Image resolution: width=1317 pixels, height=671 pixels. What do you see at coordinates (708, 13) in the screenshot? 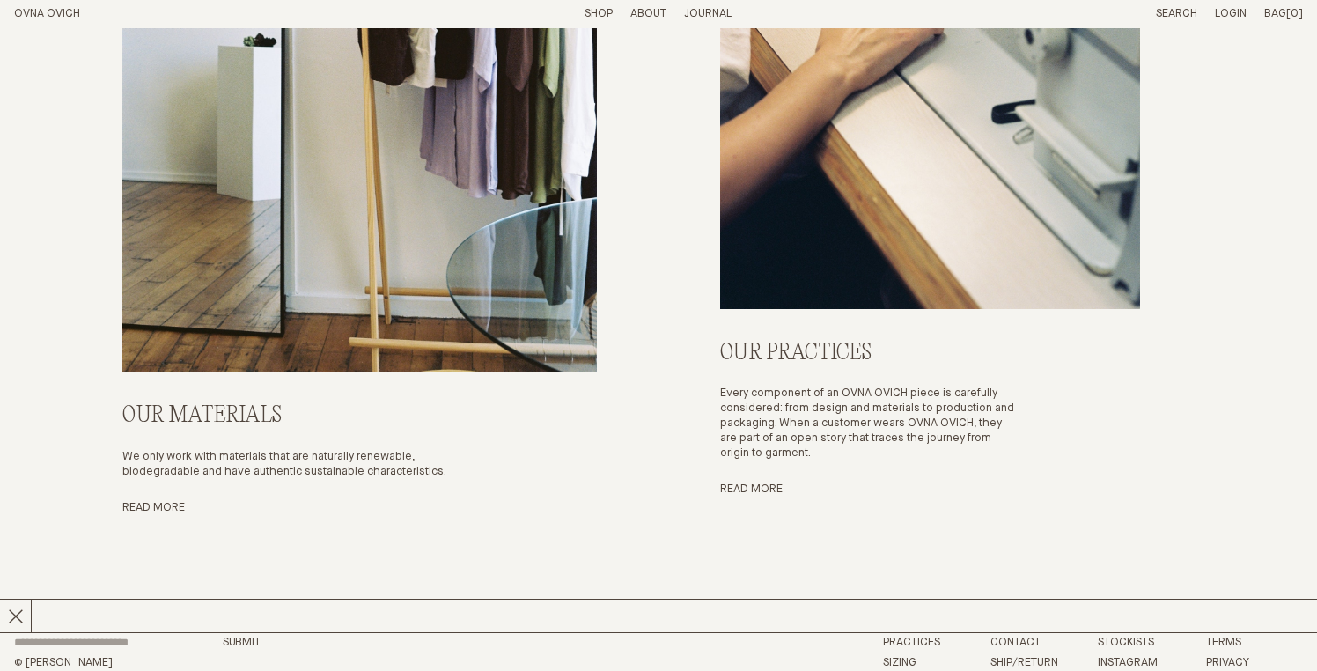
I see `a: Journal` at bounding box center [708, 13].